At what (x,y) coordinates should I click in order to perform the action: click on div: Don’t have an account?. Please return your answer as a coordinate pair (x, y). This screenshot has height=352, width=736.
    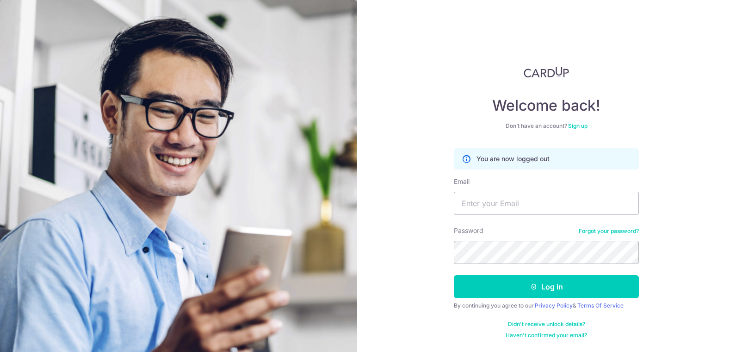
    Looking at the image, I should click on (547, 126).